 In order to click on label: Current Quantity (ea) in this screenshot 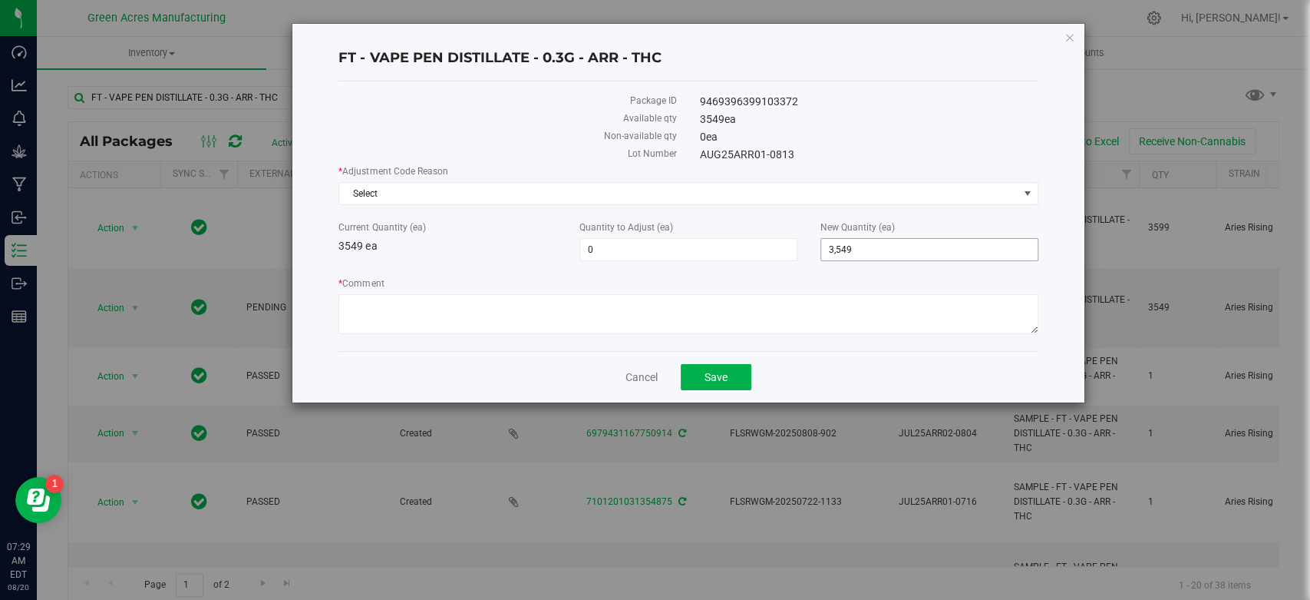, I will do `click(448, 227)`.